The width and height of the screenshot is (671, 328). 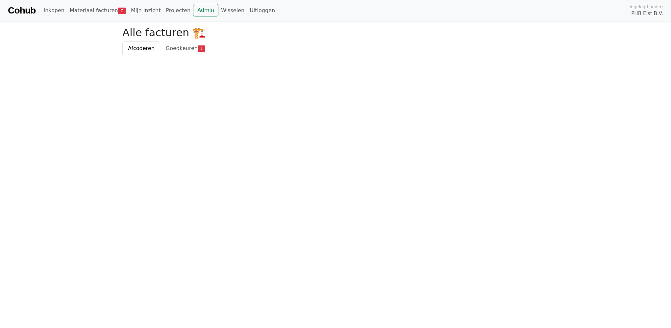 I want to click on a: Cohub, so click(x=22, y=11).